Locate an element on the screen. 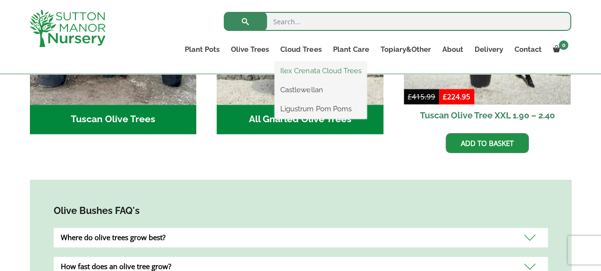 The height and width of the screenshot is (271, 601). a: Castlewellan is located at coordinates (321, 90).